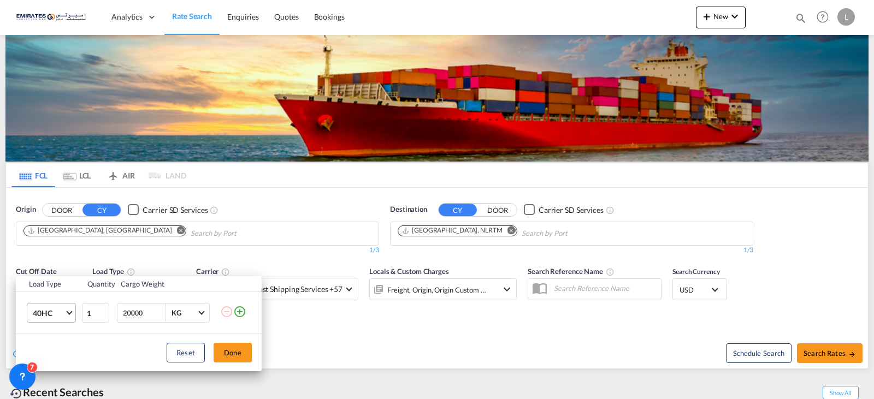 The image size is (874, 399). Describe the element at coordinates (51, 313) in the screenshot. I see `md-select: Choose: 40HC` at that location.